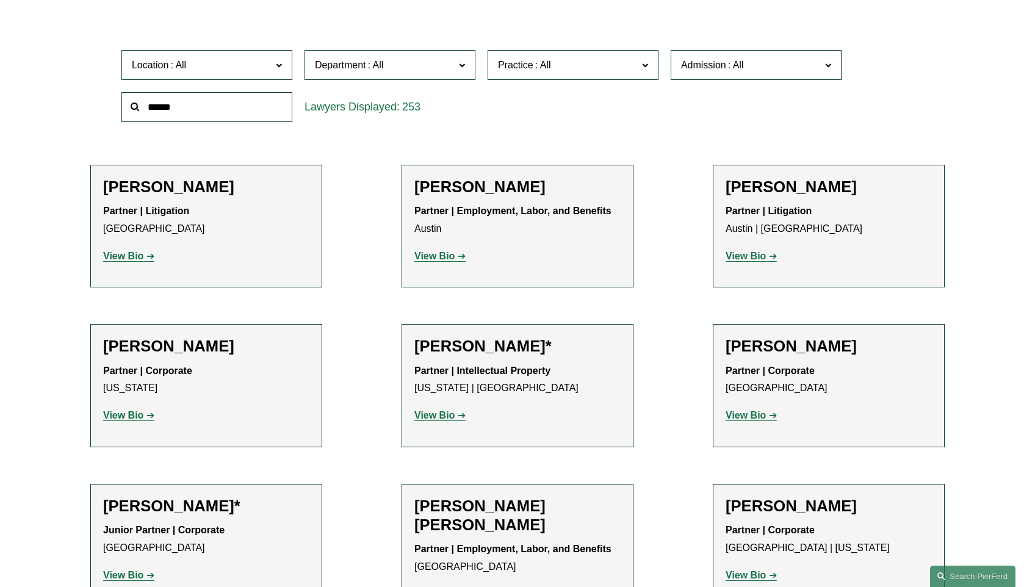  What do you see at coordinates (341, 65) in the screenshot?
I see `span: Department` at bounding box center [341, 65].